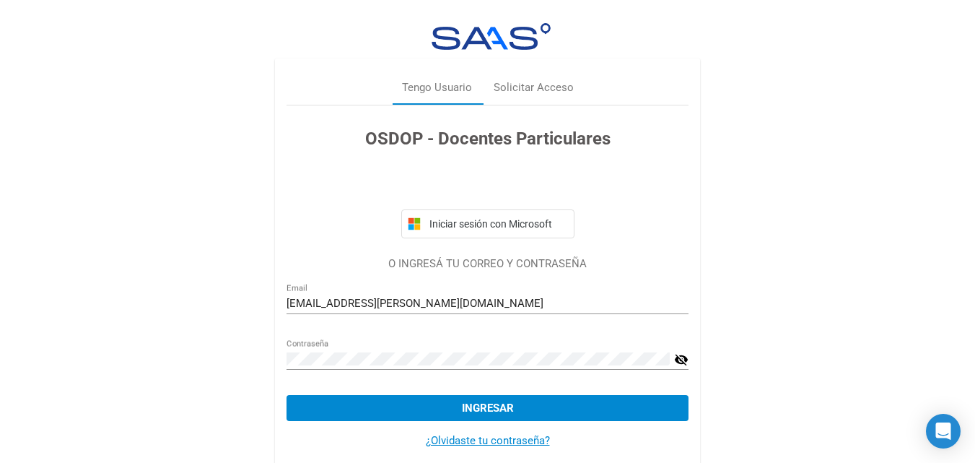 The height and width of the screenshot is (463, 975). Describe the element at coordinates (487, 408) in the screenshot. I see `button: Ingresar` at that location.